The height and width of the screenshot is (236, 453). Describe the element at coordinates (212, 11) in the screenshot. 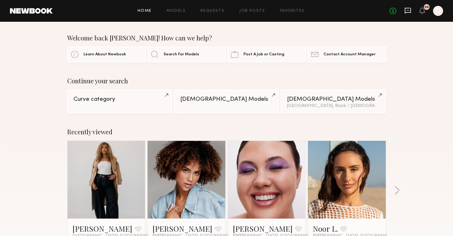

I see `a: Requests` at that location.